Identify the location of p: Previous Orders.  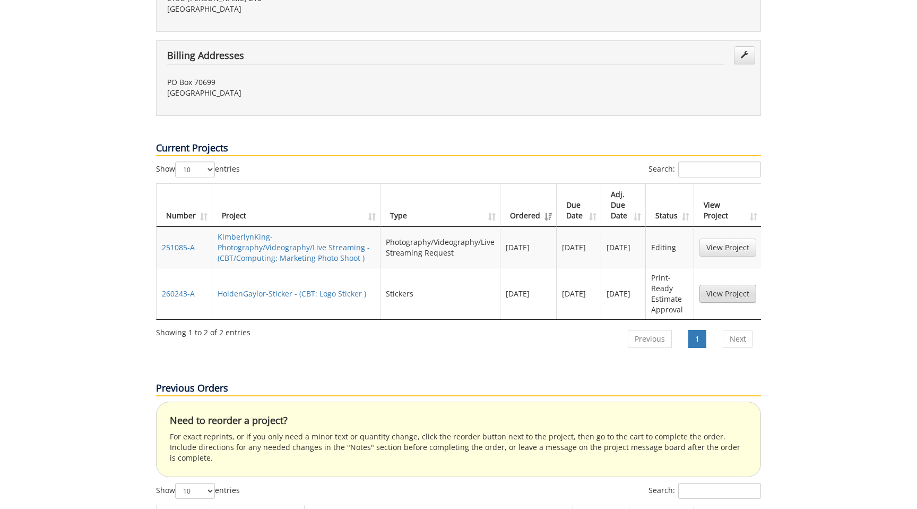
(459, 389).